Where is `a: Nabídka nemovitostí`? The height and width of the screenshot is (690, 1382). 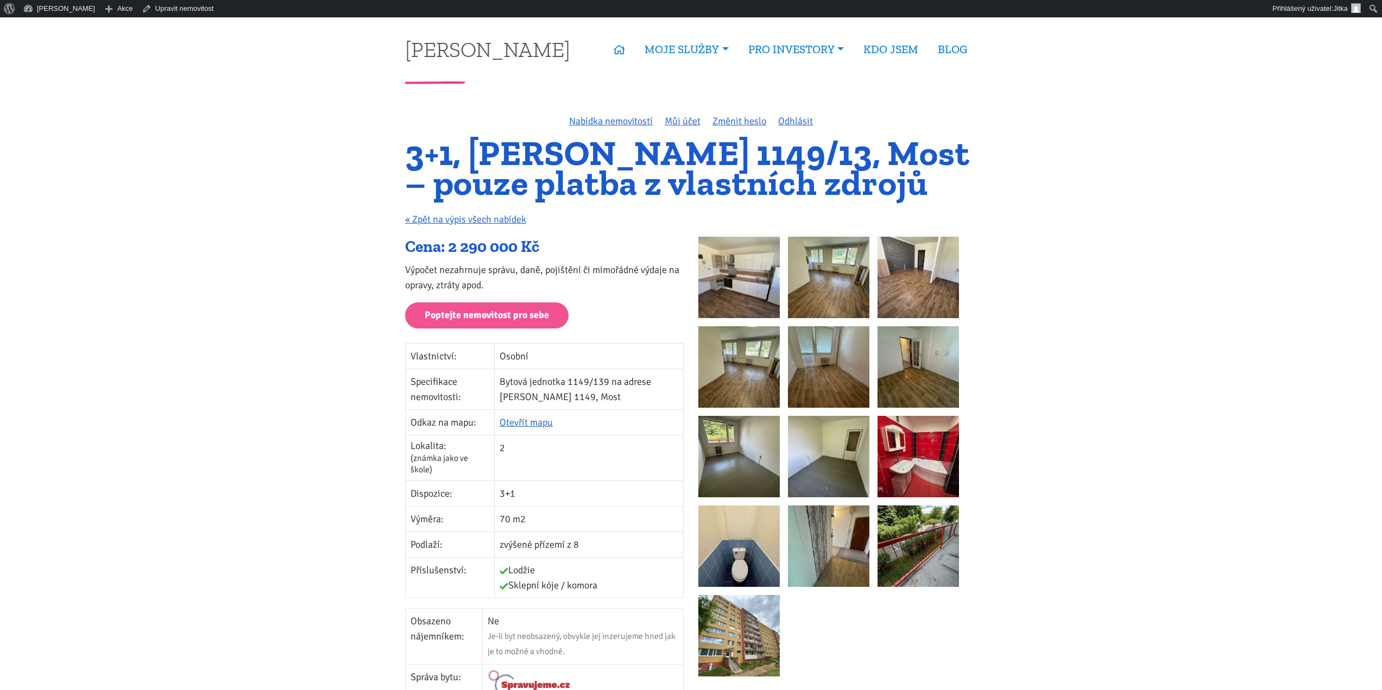
a: Nabídka nemovitostí is located at coordinates (611, 121).